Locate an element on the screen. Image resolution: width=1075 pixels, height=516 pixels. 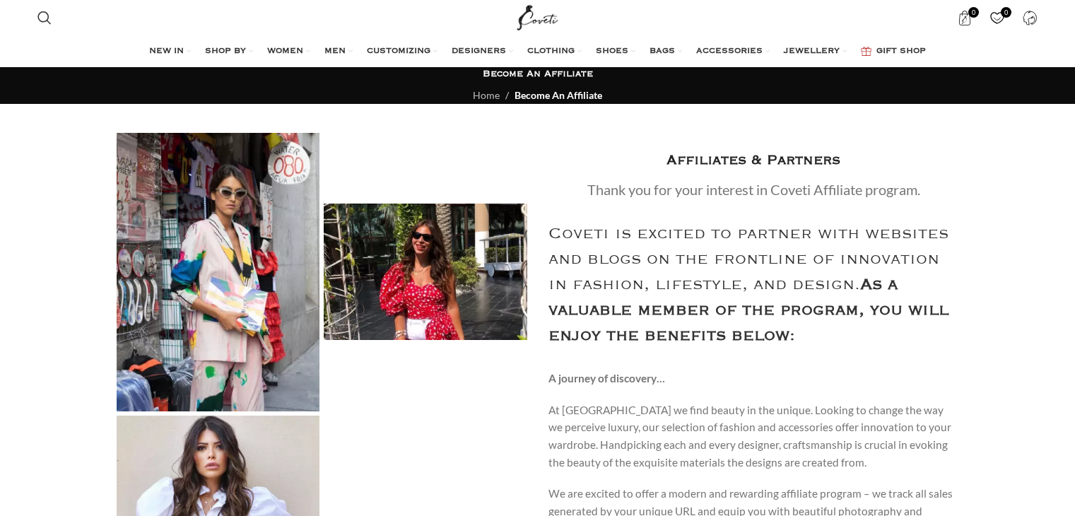
a: ACCESSORIES is located at coordinates (733, 52).